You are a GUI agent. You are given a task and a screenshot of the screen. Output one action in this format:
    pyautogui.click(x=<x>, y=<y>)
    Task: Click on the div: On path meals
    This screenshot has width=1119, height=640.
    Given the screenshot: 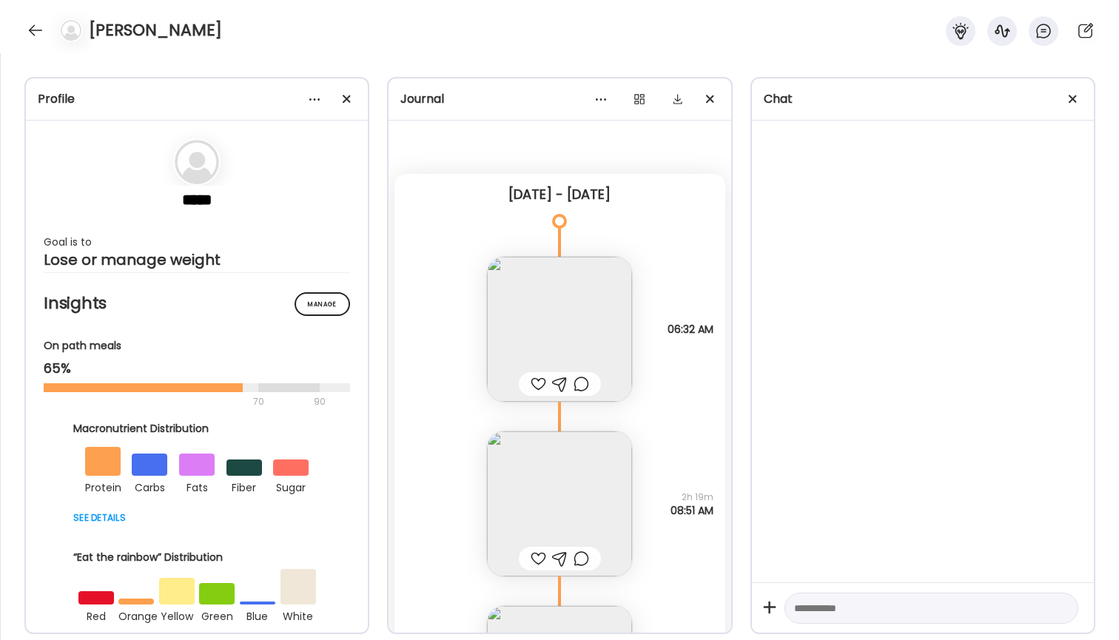 What is the action you would take?
    pyautogui.click(x=197, y=346)
    